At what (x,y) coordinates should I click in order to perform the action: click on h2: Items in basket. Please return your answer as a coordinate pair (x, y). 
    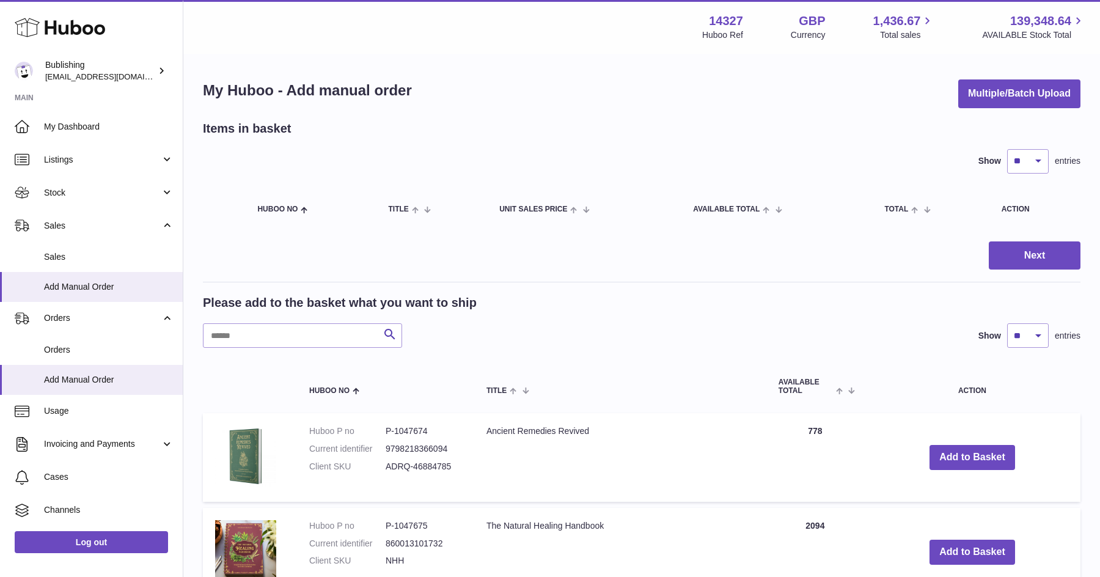
    Looking at the image, I should click on (247, 128).